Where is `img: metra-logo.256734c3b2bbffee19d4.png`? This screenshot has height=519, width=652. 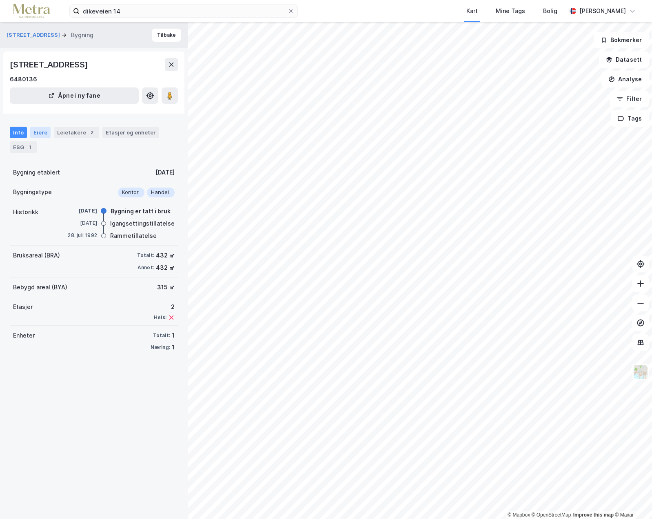 img: metra-logo.256734c3b2bbffee19d4.png is located at coordinates (31, 11).